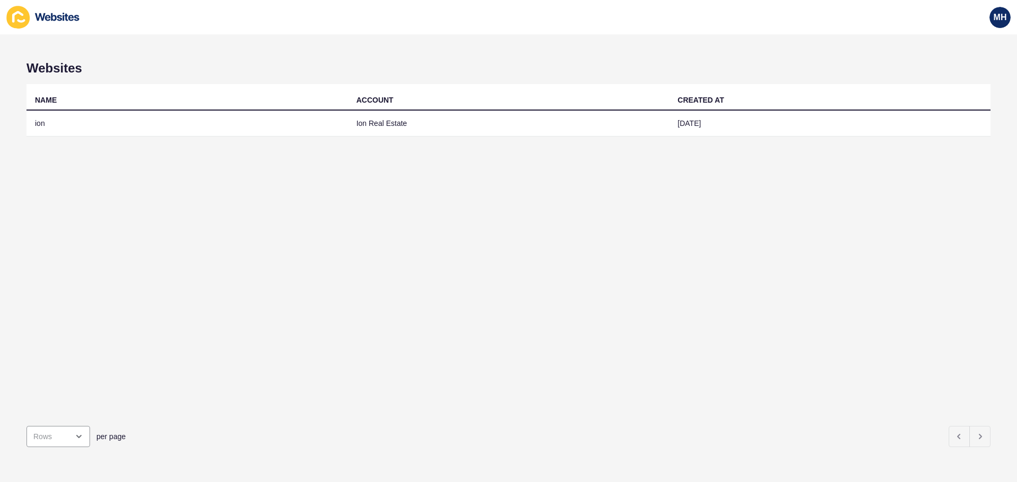 This screenshot has height=482, width=1017. Describe the element at coordinates (58, 437) in the screenshot. I see `div: open menu` at that location.